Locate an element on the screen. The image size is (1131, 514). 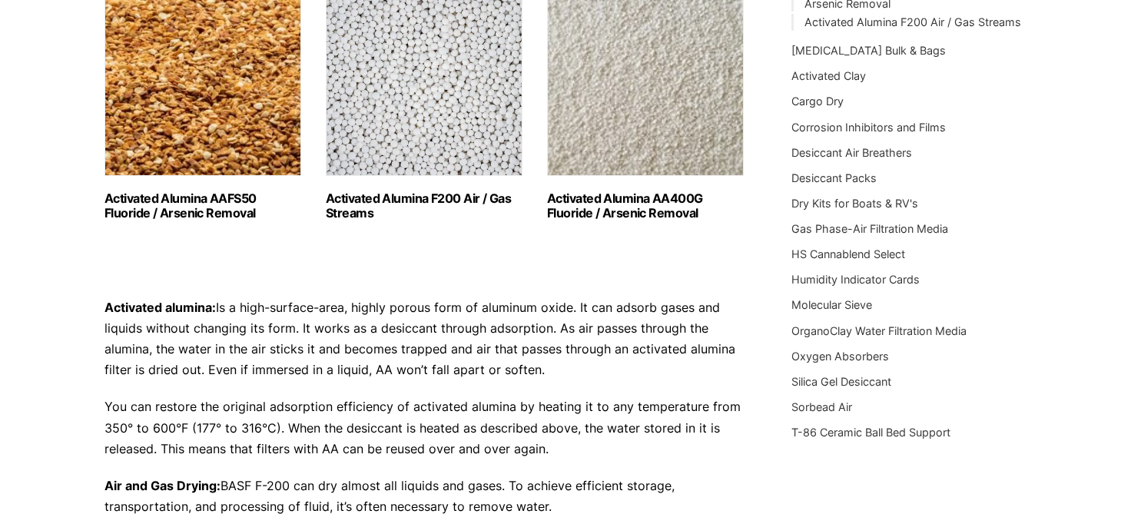
a: Activated Alumina F200 Air / Gas Streams is located at coordinates (913, 22).